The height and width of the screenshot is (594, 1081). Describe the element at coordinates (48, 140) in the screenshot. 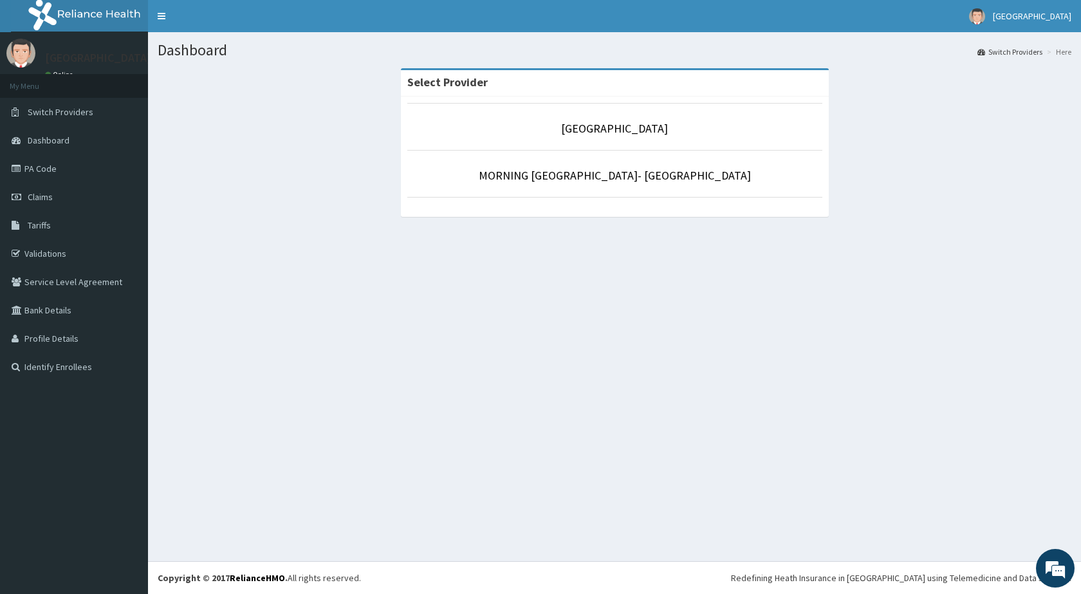

I see `span: Dashboard` at that location.